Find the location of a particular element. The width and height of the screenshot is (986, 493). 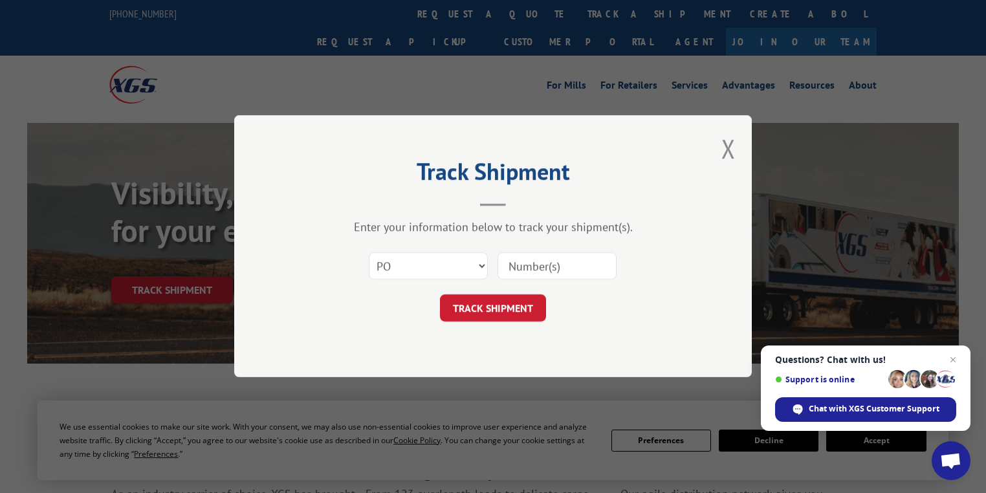

button: Close modal is located at coordinates (728, 148).